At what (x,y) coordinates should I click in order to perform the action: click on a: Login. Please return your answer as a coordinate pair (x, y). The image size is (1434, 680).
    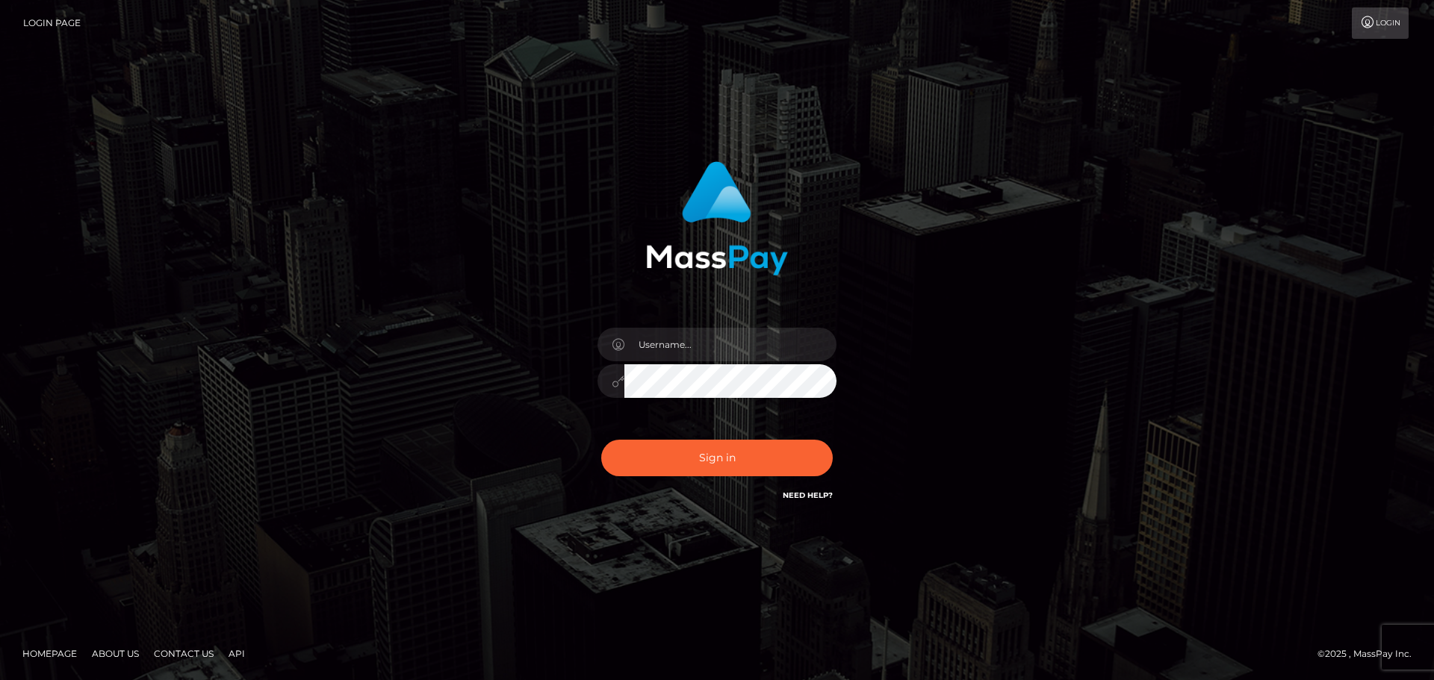
    Looking at the image, I should click on (1380, 23).